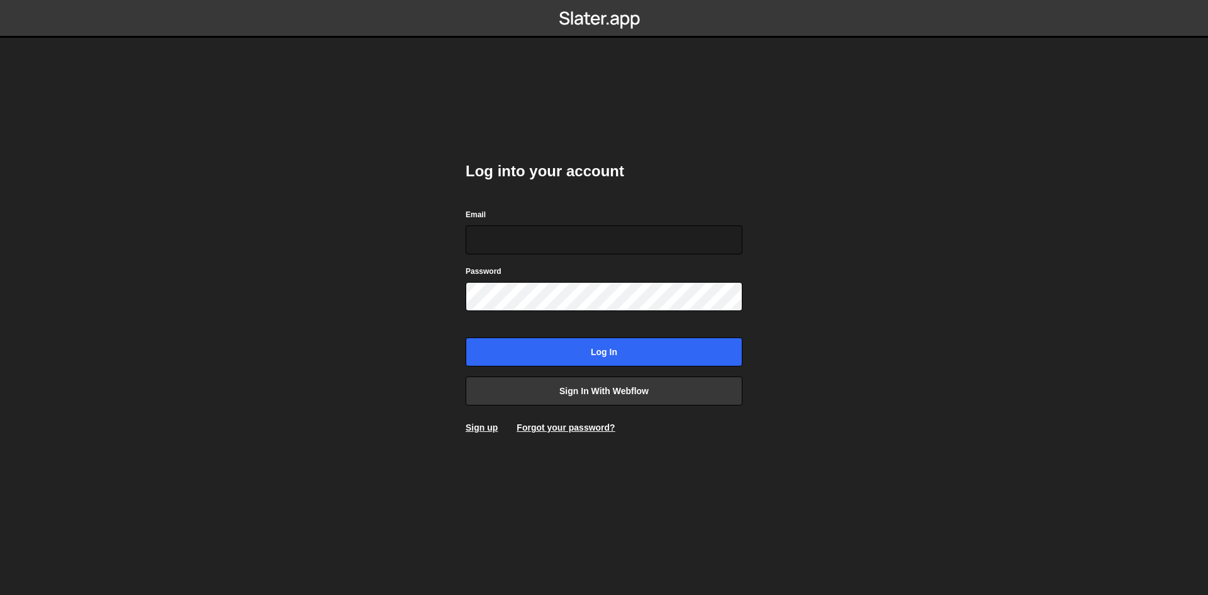 The height and width of the screenshot is (595, 1208). What do you see at coordinates (566, 427) in the screenshot?
I see `a: Forgot your password?` at bounding box center [566, 427].